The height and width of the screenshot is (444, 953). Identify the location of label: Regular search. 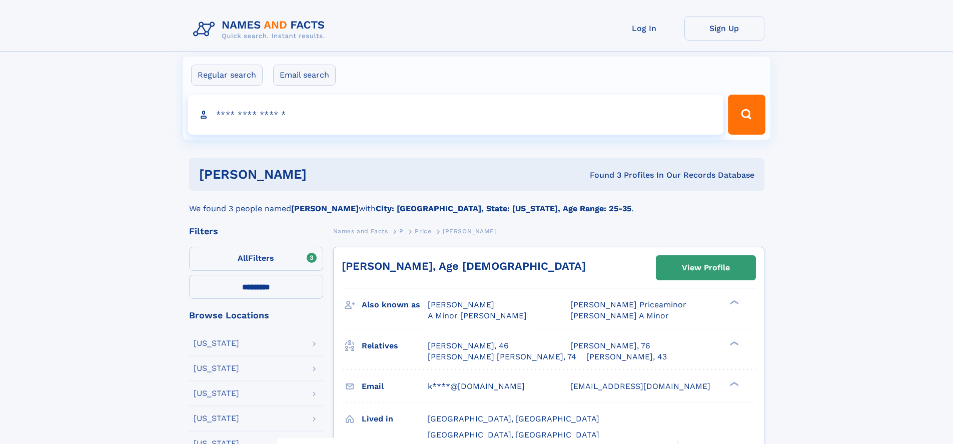
(227, 75).